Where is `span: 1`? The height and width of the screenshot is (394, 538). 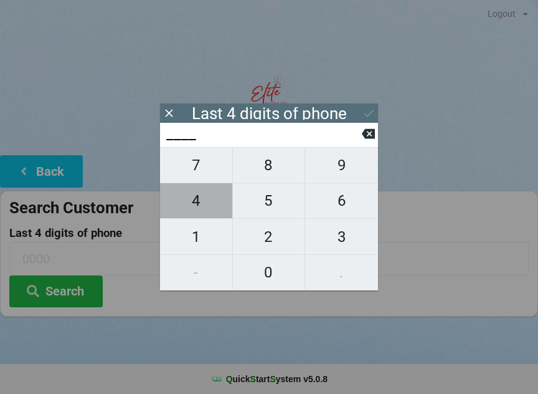
span: 1 is located at coordinates (196, 237).